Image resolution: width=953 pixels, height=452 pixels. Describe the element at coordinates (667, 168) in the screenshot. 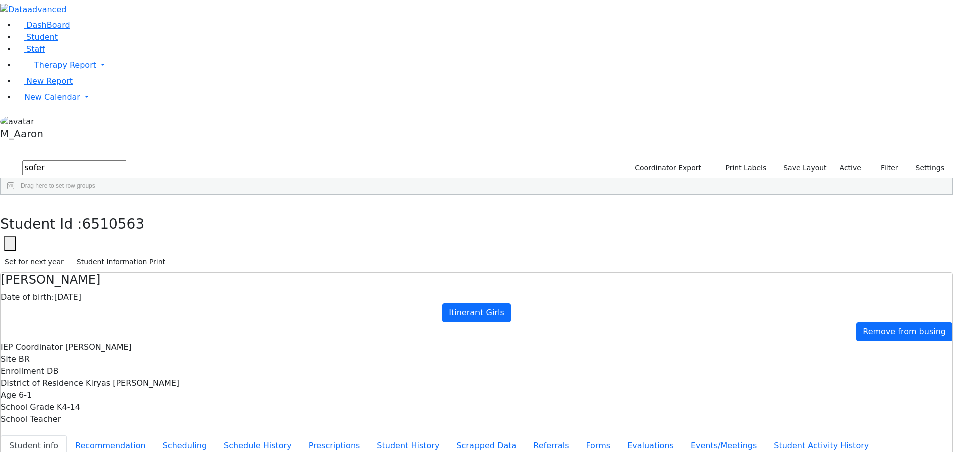

I see `button: Coordinator Export` at that location.